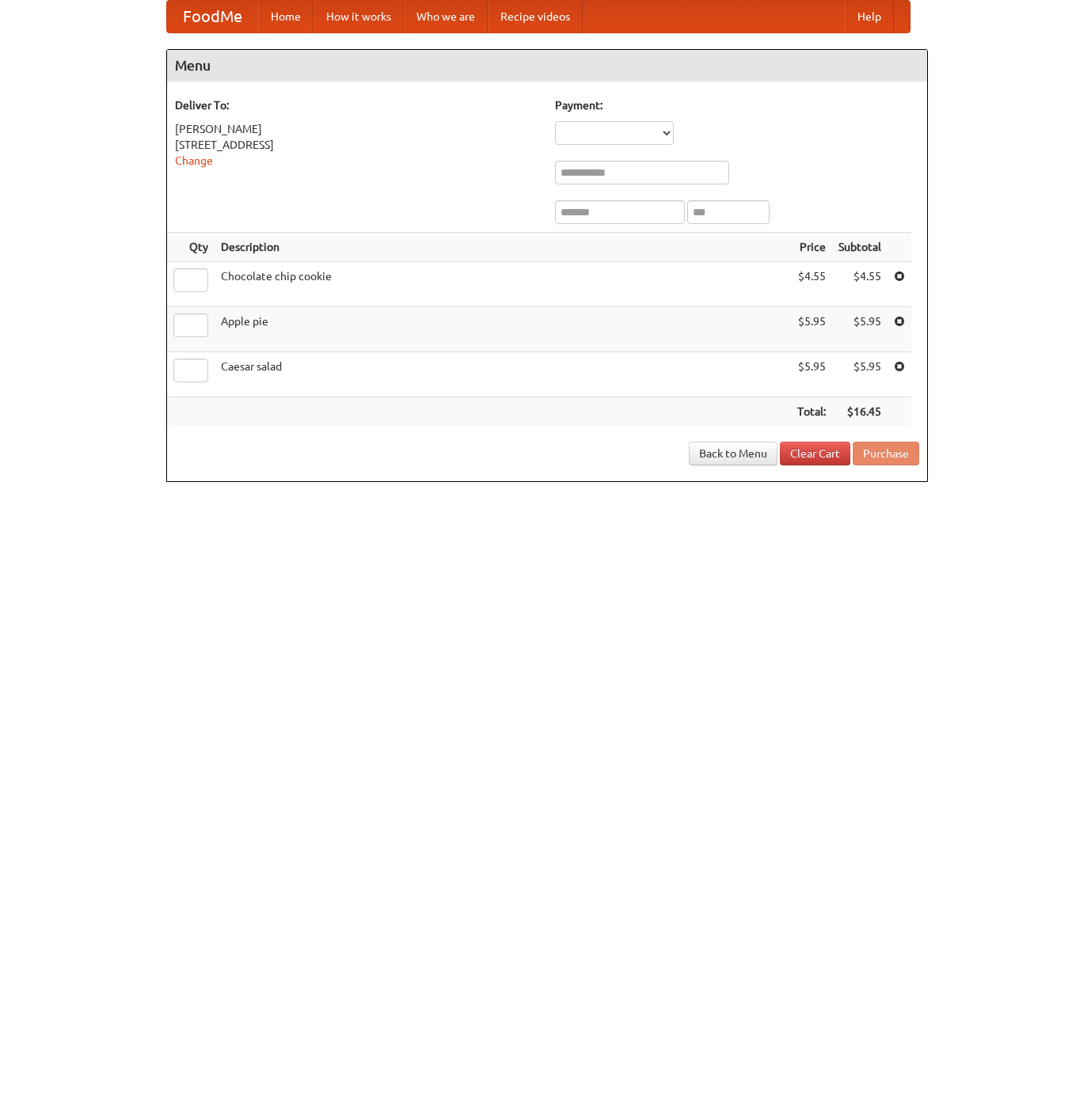 The image size is (1076, 1120). I want to click on a: Home, so click(286, 17).